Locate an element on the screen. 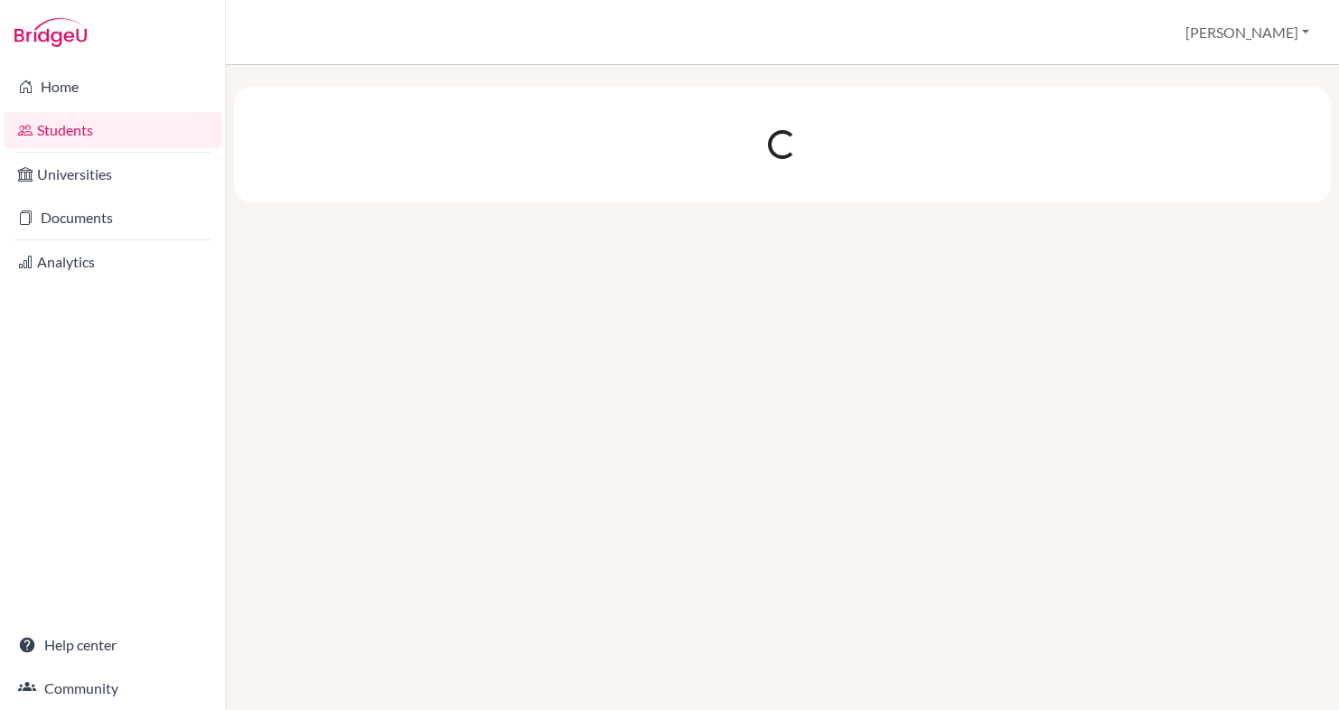  a: Home is located at coordinates (112, 87).